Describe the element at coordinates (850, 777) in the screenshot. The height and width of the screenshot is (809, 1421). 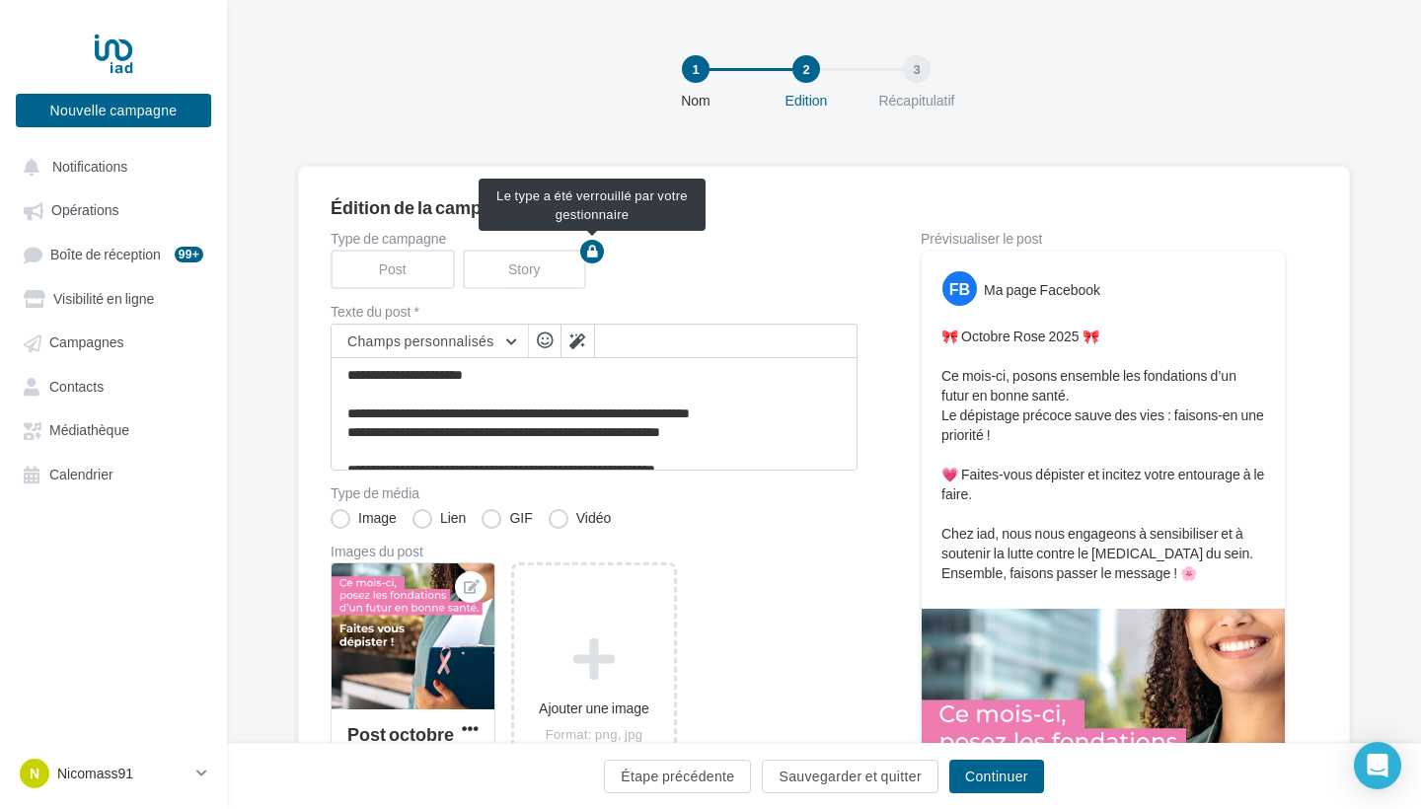
I see `button: Sauvegarder et quitter` at that location.